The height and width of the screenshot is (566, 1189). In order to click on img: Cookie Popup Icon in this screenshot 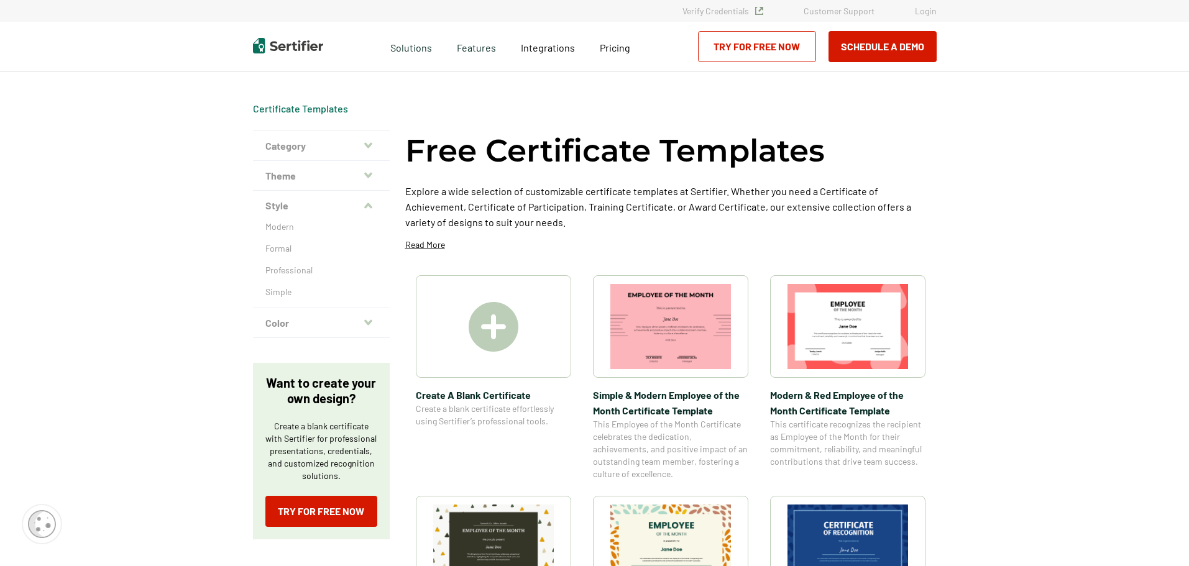, I will do `click(42, 524)`.